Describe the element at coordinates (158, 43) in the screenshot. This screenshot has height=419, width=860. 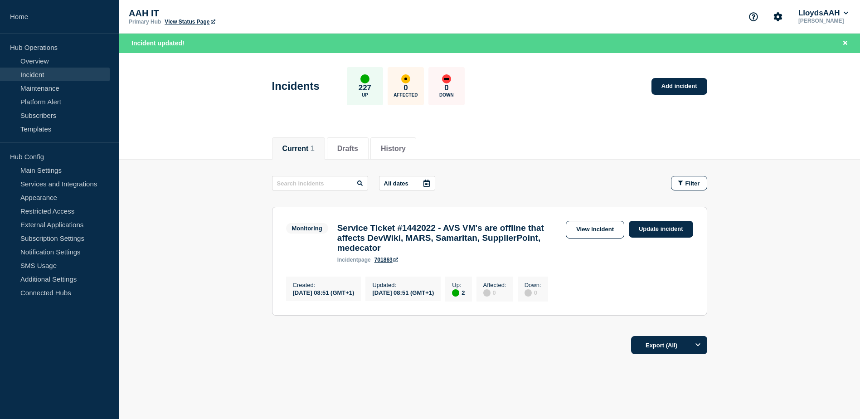
I see `span: Incident updated!` at that location.